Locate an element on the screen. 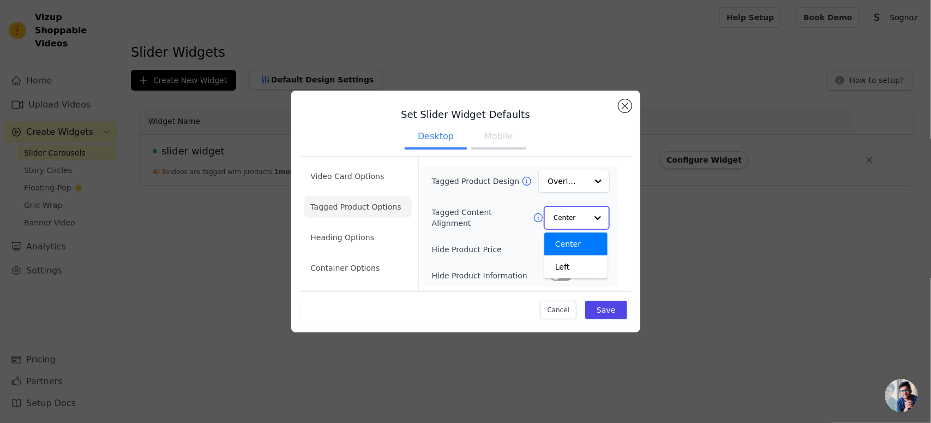  button: Mobile is located at coordinates (498, 137).